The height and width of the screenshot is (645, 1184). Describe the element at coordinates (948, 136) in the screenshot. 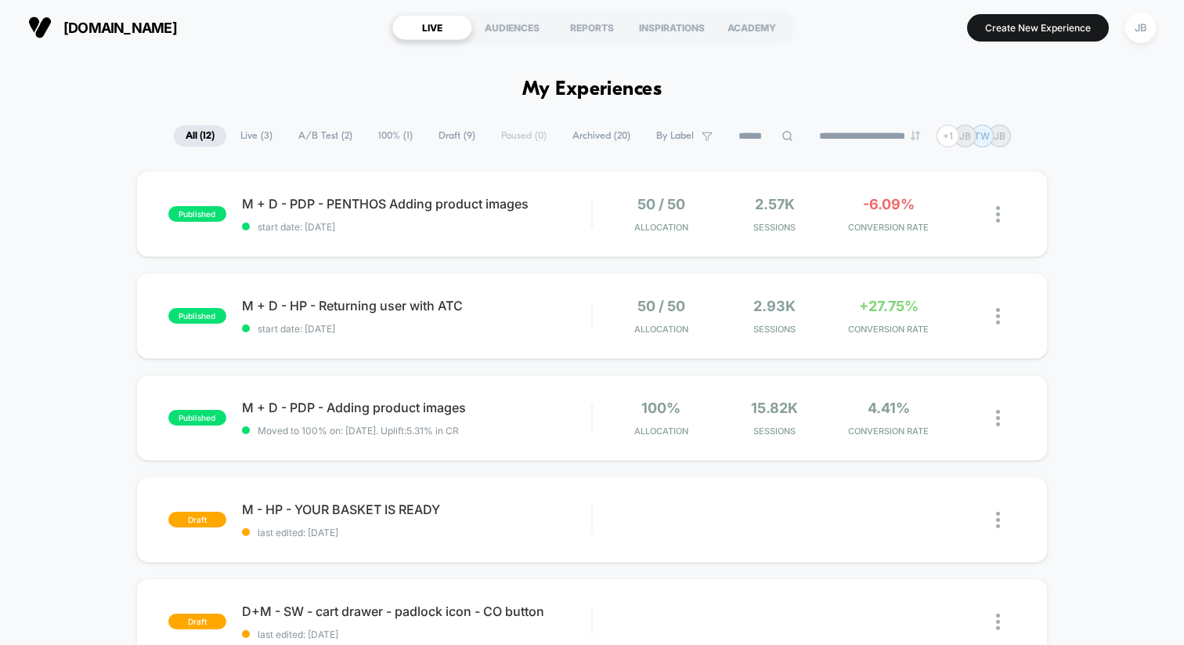

I see `div: + 1` at that location.